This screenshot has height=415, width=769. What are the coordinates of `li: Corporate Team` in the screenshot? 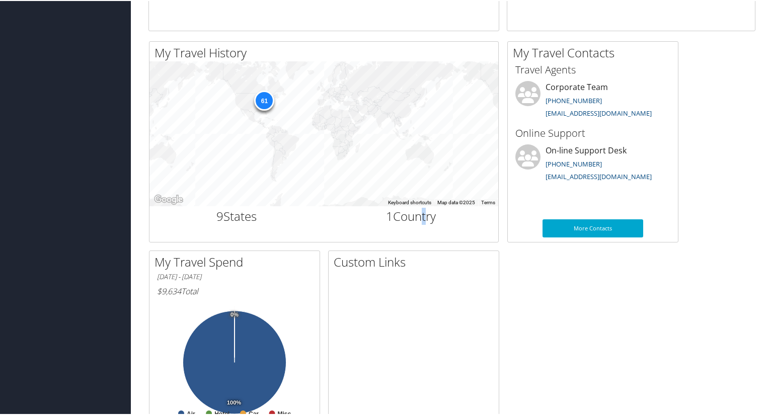 It's located at (593, 101).